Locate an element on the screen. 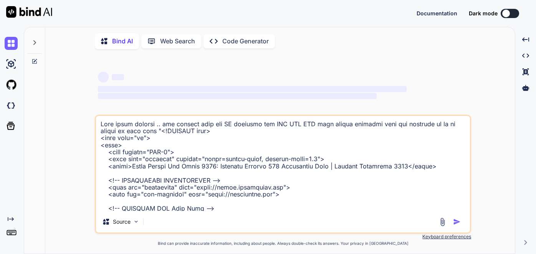 The height and width of the screenshot is (254, 536). p: Web Search is located at coordinates (177, 41).